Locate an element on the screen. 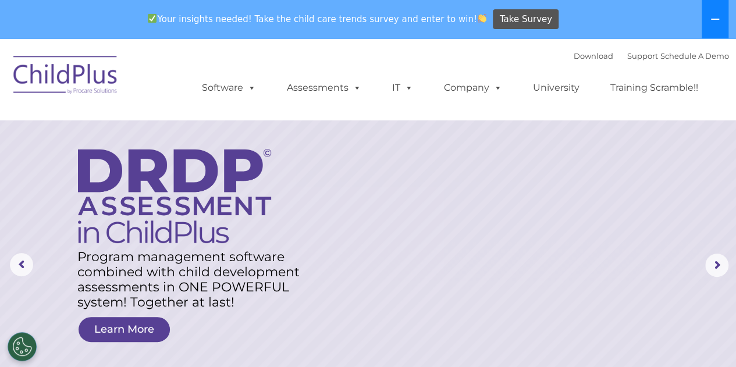 This screenshot has width=736, height=367. span: Last name is located at coordinates (179, 81).